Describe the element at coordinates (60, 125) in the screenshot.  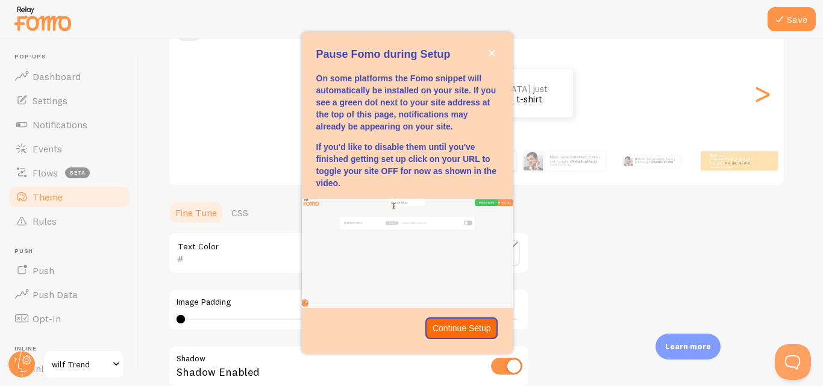
I see `span: Notifications` at that location.